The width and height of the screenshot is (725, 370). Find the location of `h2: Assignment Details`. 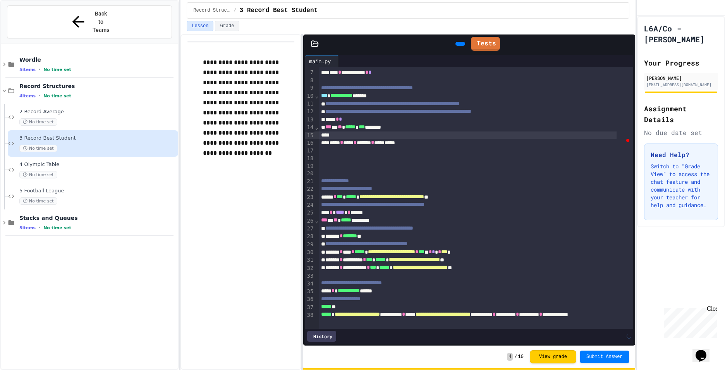

h2: Assignment Details is located at coordinates (681, 114).